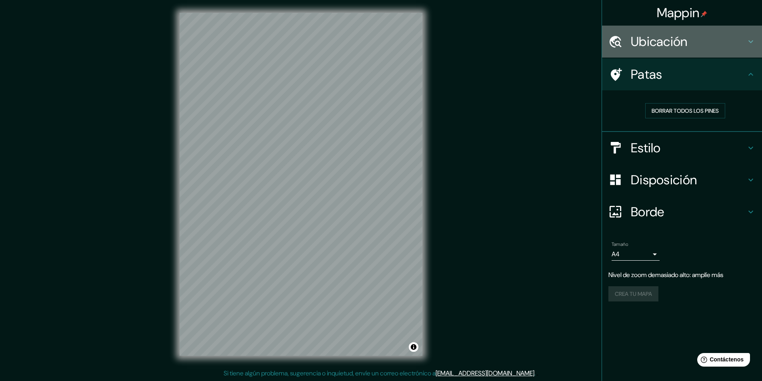 This screenshot has height=381, width=762. What do you see at coordinates (685, 111) in the screenshot?
I see `button: Borrar todos los pines` at bounding box center [685, 111].